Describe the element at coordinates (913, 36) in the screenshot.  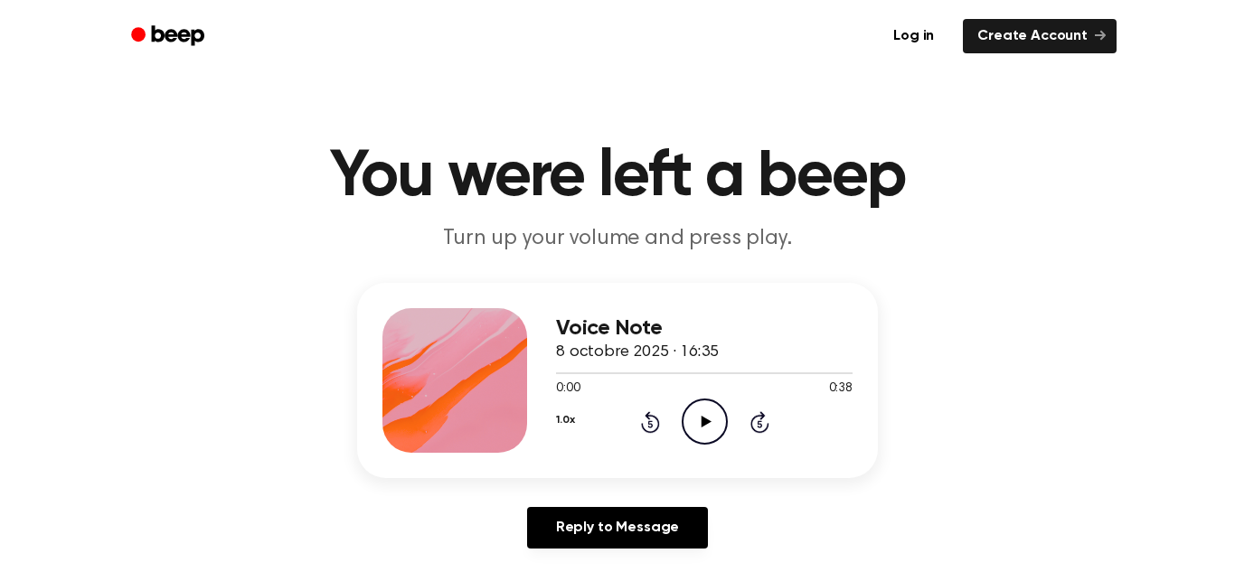
I see `a: Log in` at that location.